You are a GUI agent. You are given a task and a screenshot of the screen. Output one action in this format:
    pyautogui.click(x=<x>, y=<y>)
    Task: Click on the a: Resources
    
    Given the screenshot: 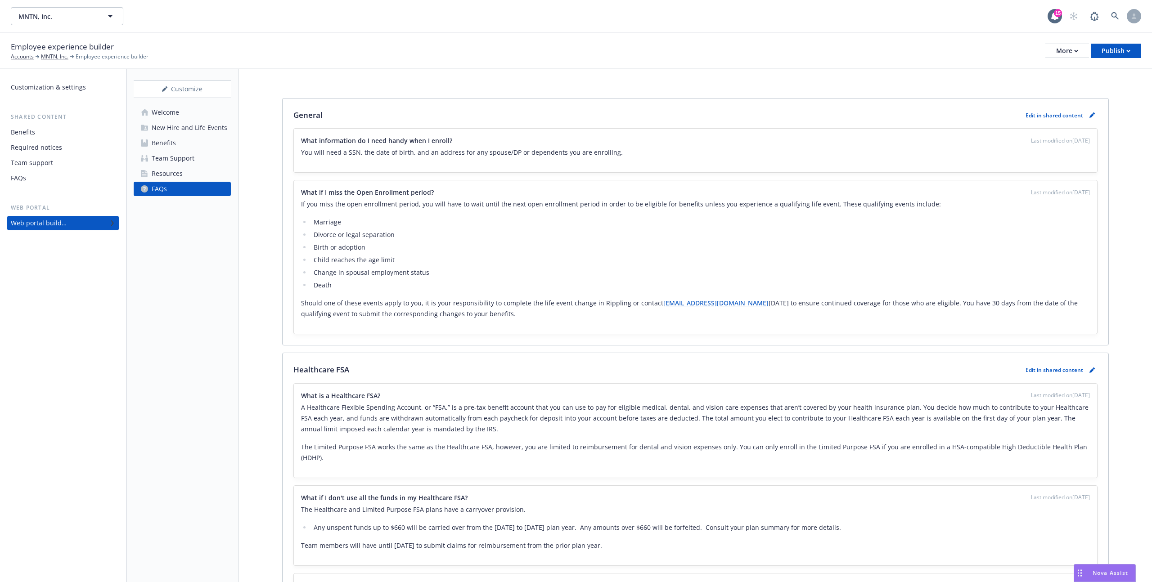 What is the action you would take?
    pyautogui.click(x=182, y=174)
    